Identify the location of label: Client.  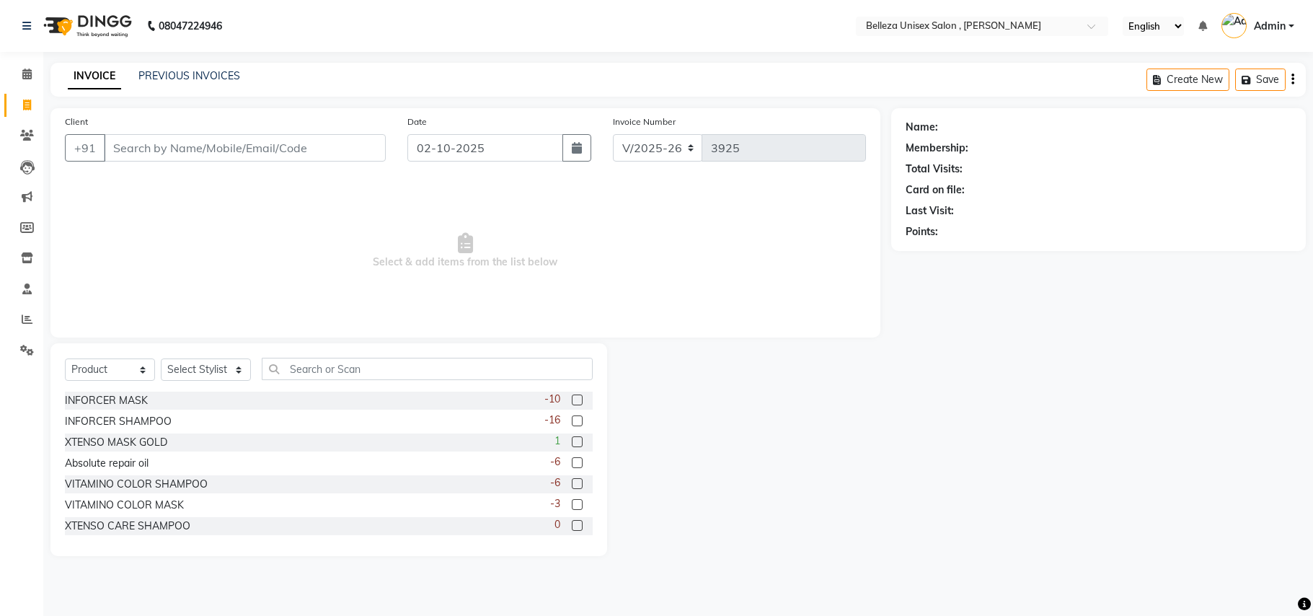
(76, 122).